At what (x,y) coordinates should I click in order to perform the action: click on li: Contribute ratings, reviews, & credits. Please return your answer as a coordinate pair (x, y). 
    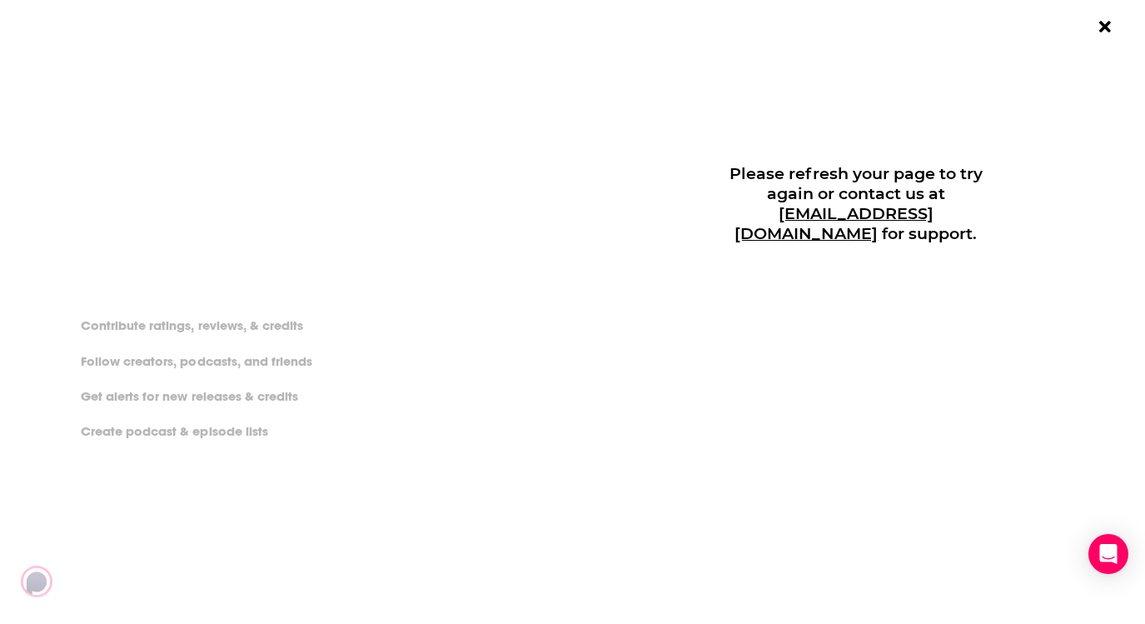
    Looking at the image, I should click on (193, 325).